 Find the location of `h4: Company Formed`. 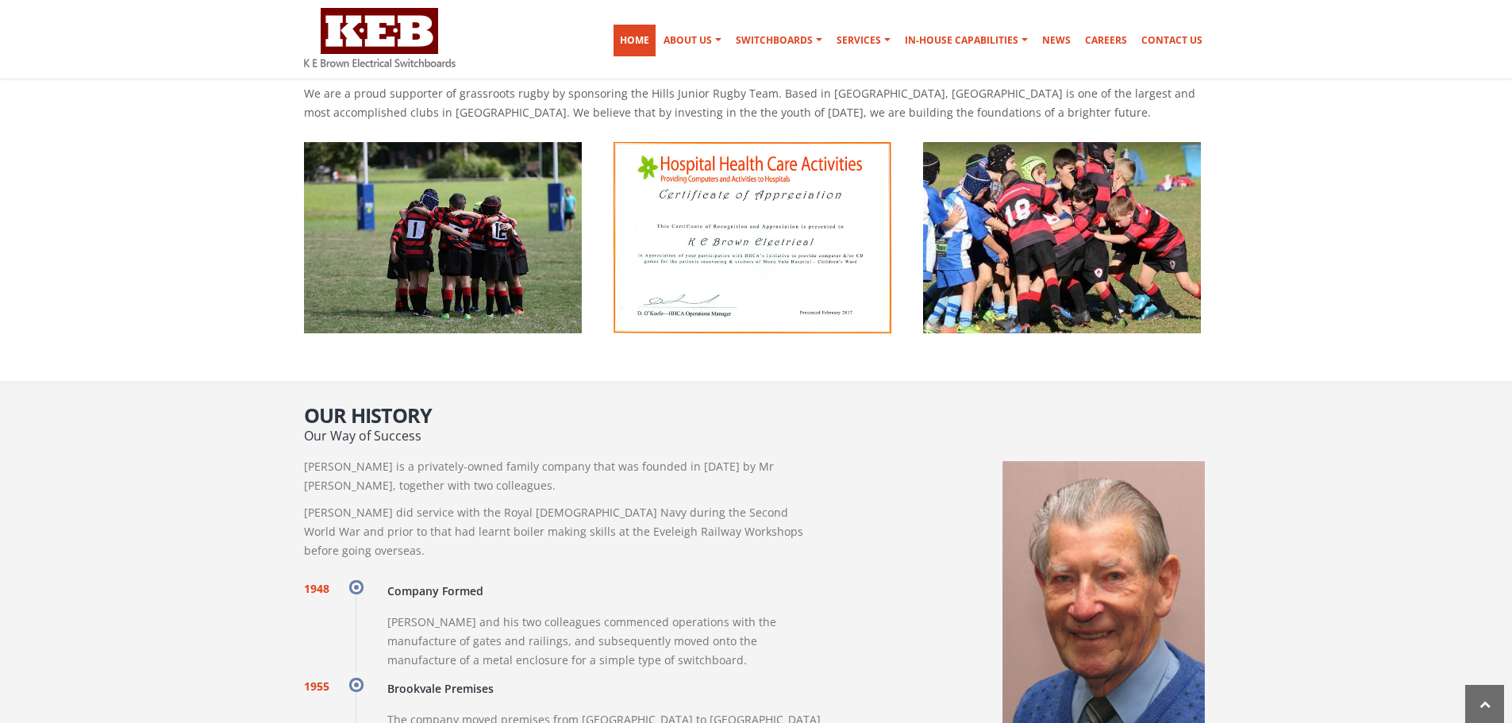

h4: Company Formed is located at coordinates (605, 590).